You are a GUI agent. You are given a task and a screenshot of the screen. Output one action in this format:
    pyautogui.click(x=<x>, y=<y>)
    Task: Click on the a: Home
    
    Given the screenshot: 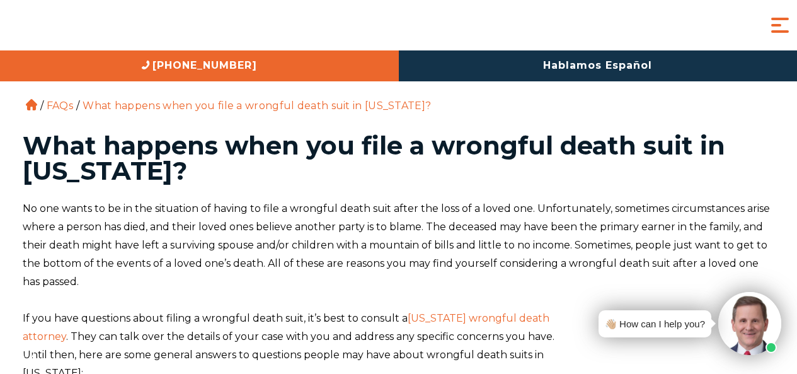 What is the action you would take?
    pyautogui.click(x=32, y=105)
    